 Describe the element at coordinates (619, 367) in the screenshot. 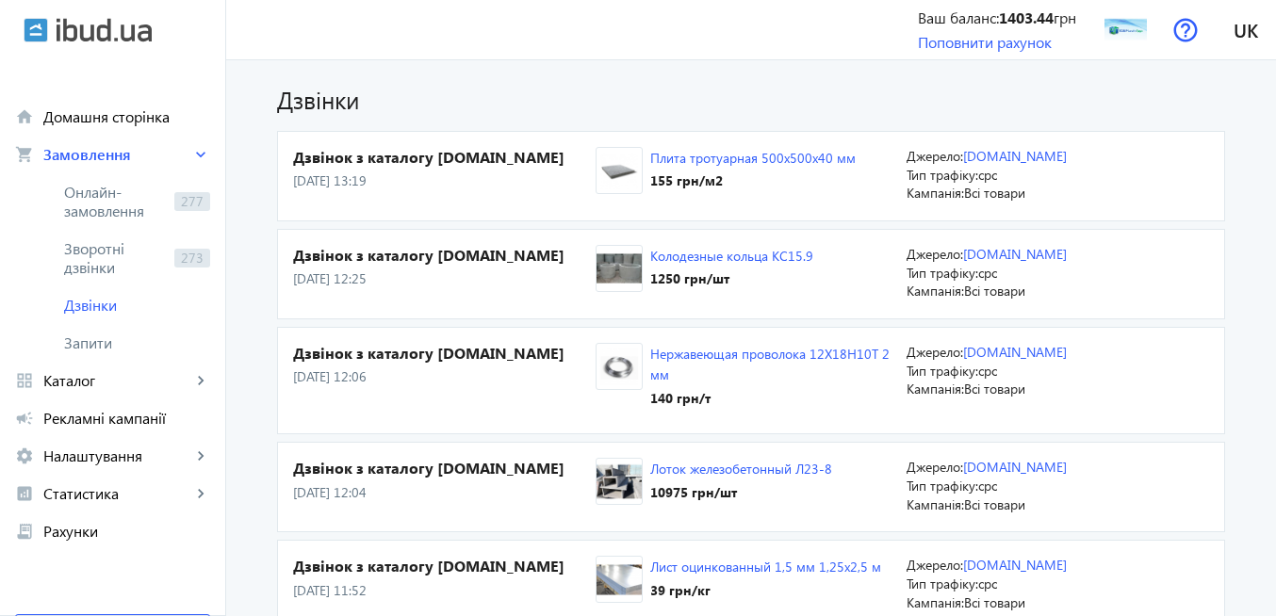

I see `img: 2558861119f79be22e3407313407035-0ac4b57f42.jpg` at that location.